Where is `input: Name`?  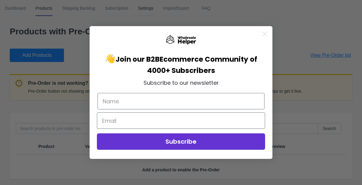
input: Name is located at coordinates (181, 101).